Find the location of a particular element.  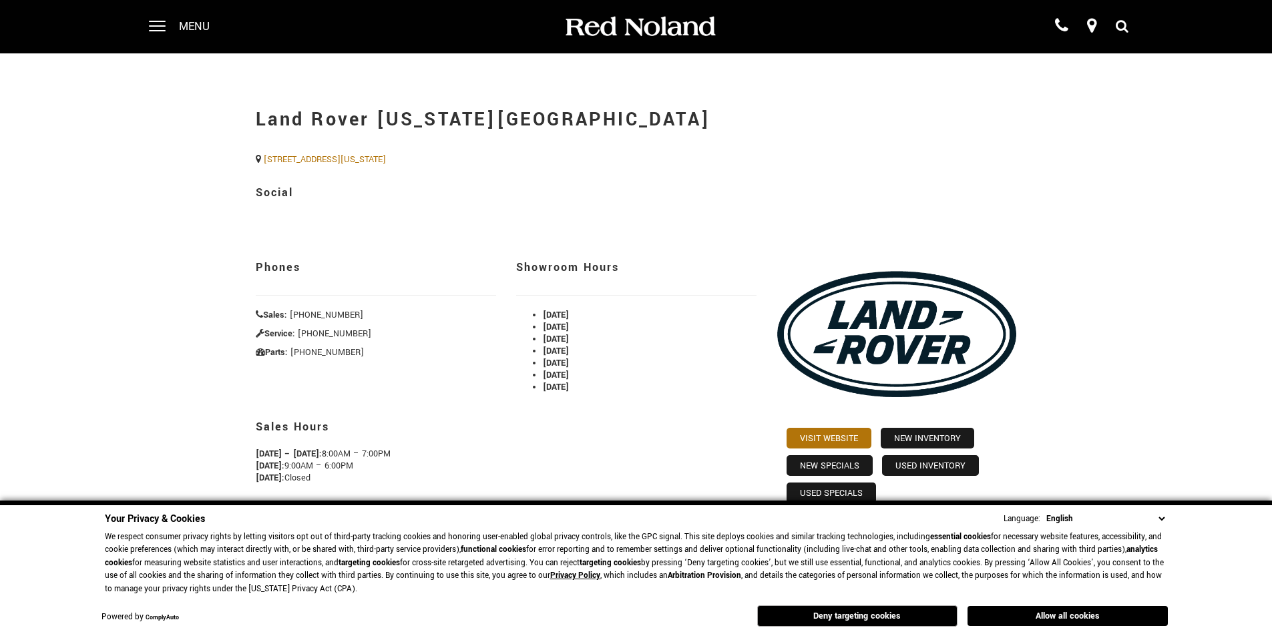

button: Allow all cookies is located at coordinates (1068, 616).